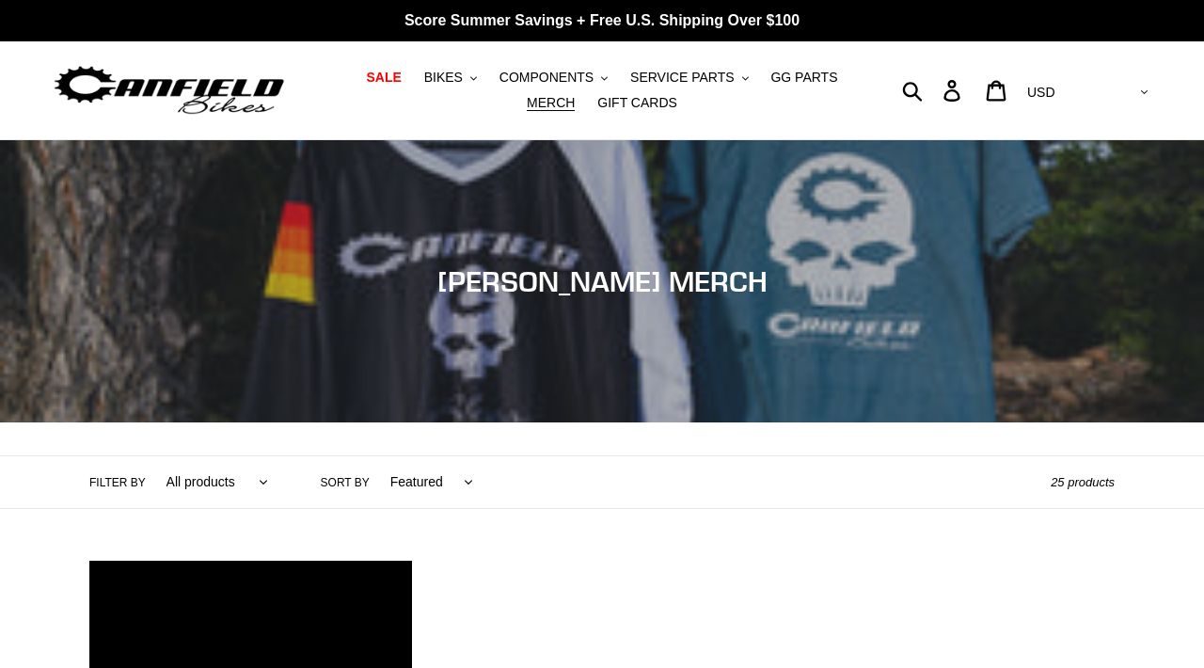 The image size is (1204, 668). I want to click on span: SERVICE PARTS, so click(682, 77).